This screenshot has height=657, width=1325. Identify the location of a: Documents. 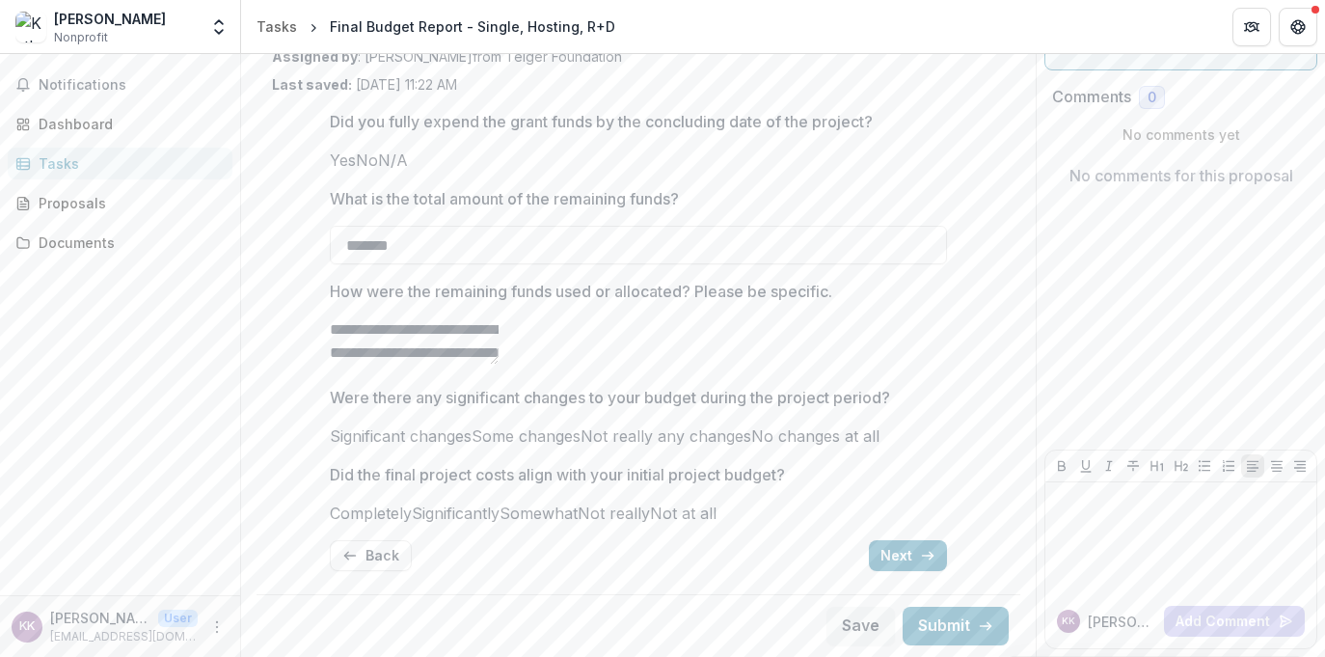
(120, 242).